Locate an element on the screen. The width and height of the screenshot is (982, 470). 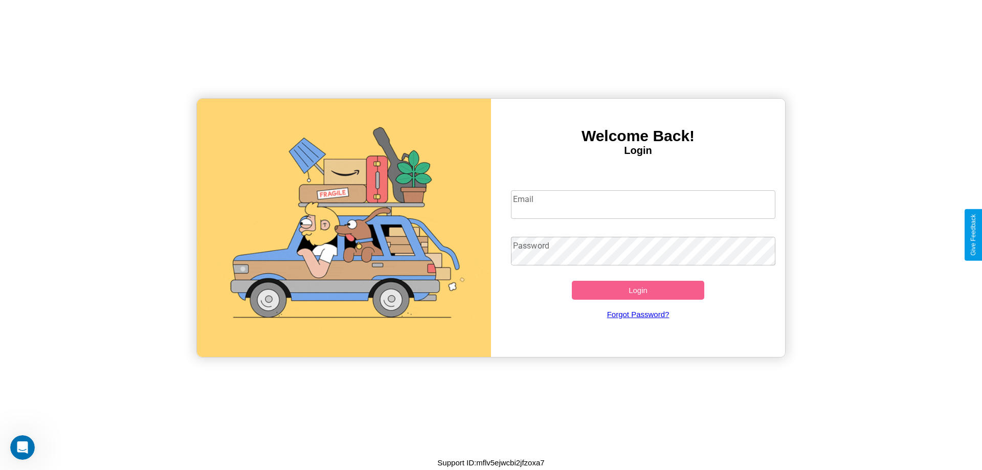
a: Forgot Password? is located at coordinates (638, 314).